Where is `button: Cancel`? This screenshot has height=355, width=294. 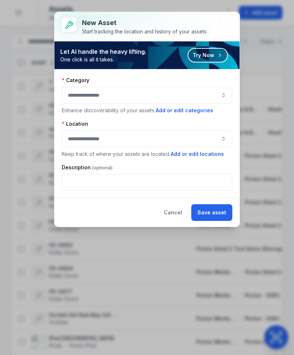
button: Cancel is located at coordinates (173, 212).